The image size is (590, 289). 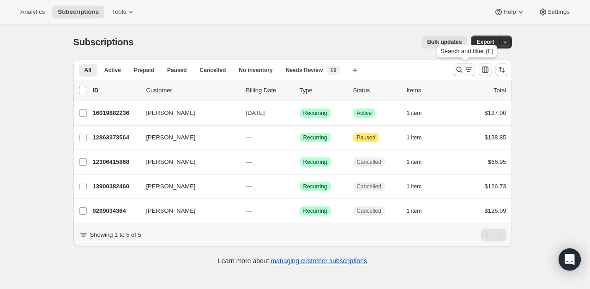 What do you see at coordinates (116, 90) in the screenshot?
I see `p: ID` at bounding box center [116, 90].